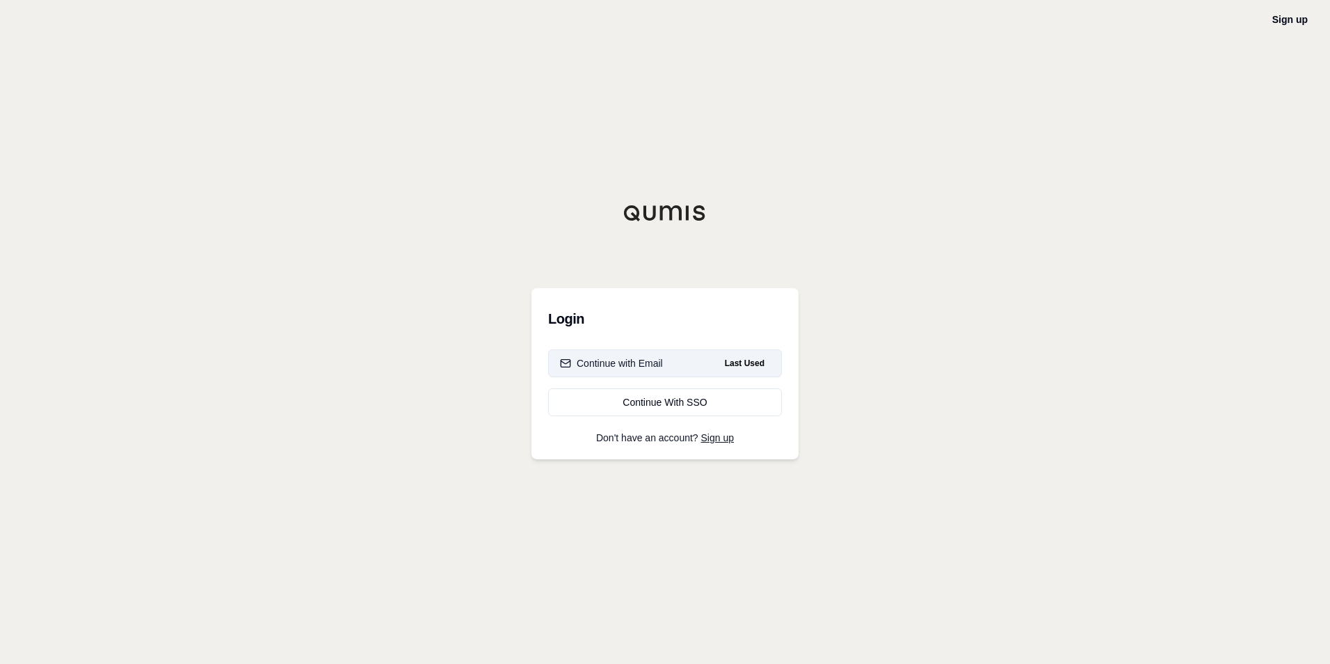 This screenshot has height=664, width=1330. What do you see at coordinates (744, 363) in the screenshot?
I see `span: Last Used` at bounding box center [744, 363].